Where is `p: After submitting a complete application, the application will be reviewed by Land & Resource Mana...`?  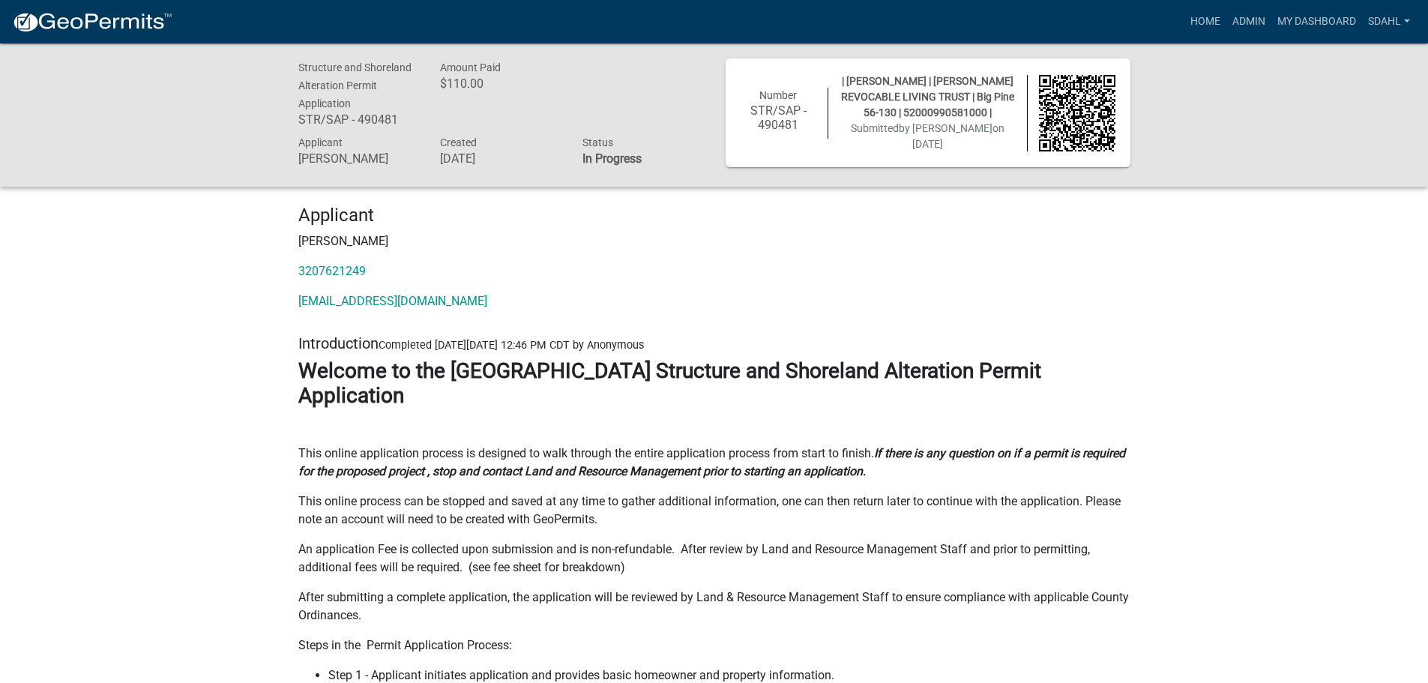
p: After submitting a complete application, the application will be reviewed by Land & Resource Mana... is located at coordinates (714, 606).